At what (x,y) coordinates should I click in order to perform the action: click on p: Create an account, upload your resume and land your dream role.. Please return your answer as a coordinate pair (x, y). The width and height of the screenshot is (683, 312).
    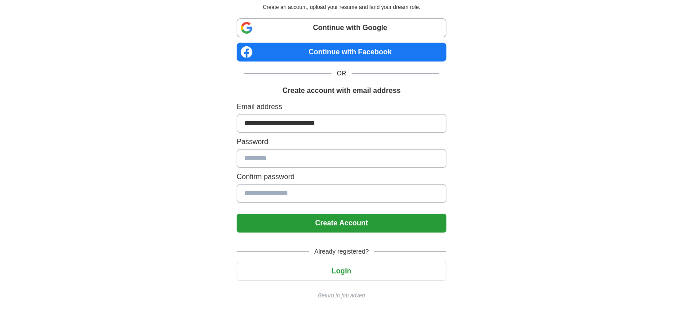
    Looking at the image, I should click on (341, 7).